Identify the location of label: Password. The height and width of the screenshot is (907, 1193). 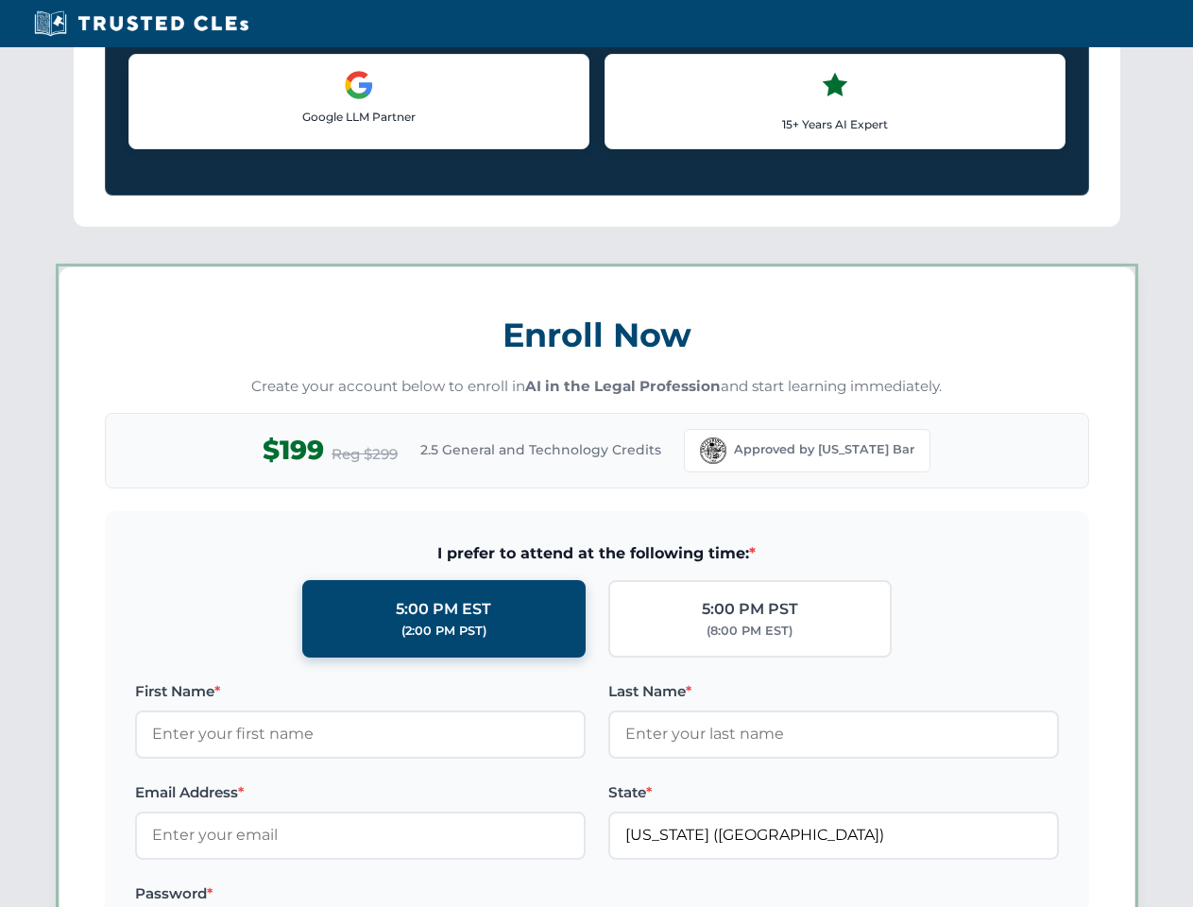
(360, 894).